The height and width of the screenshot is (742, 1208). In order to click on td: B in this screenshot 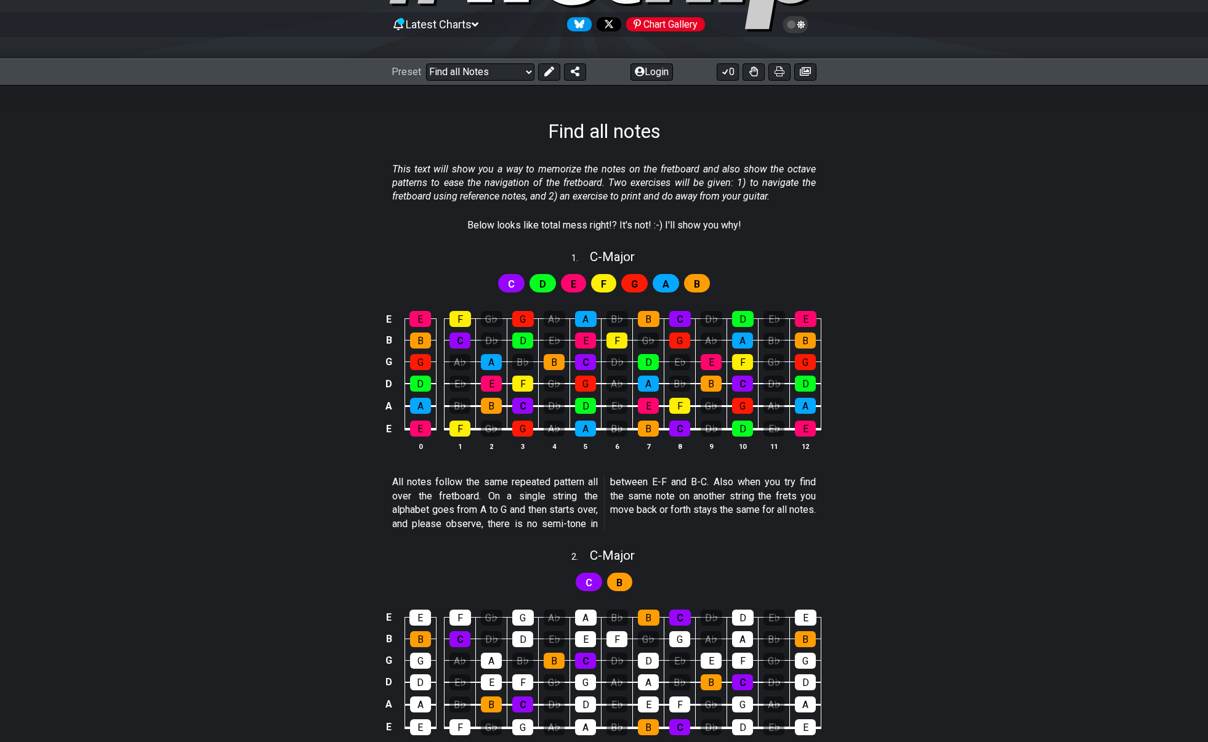, I will do `click(389, 340)`.